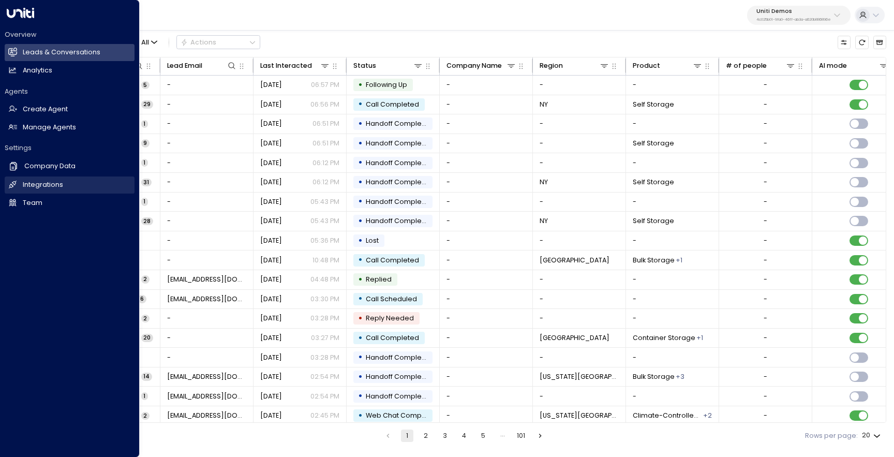 The image size is (894, 457). What do you see at coordinates (147, 337) in the screenshot?
I see `span: 20` at bounding box center [147, 337].